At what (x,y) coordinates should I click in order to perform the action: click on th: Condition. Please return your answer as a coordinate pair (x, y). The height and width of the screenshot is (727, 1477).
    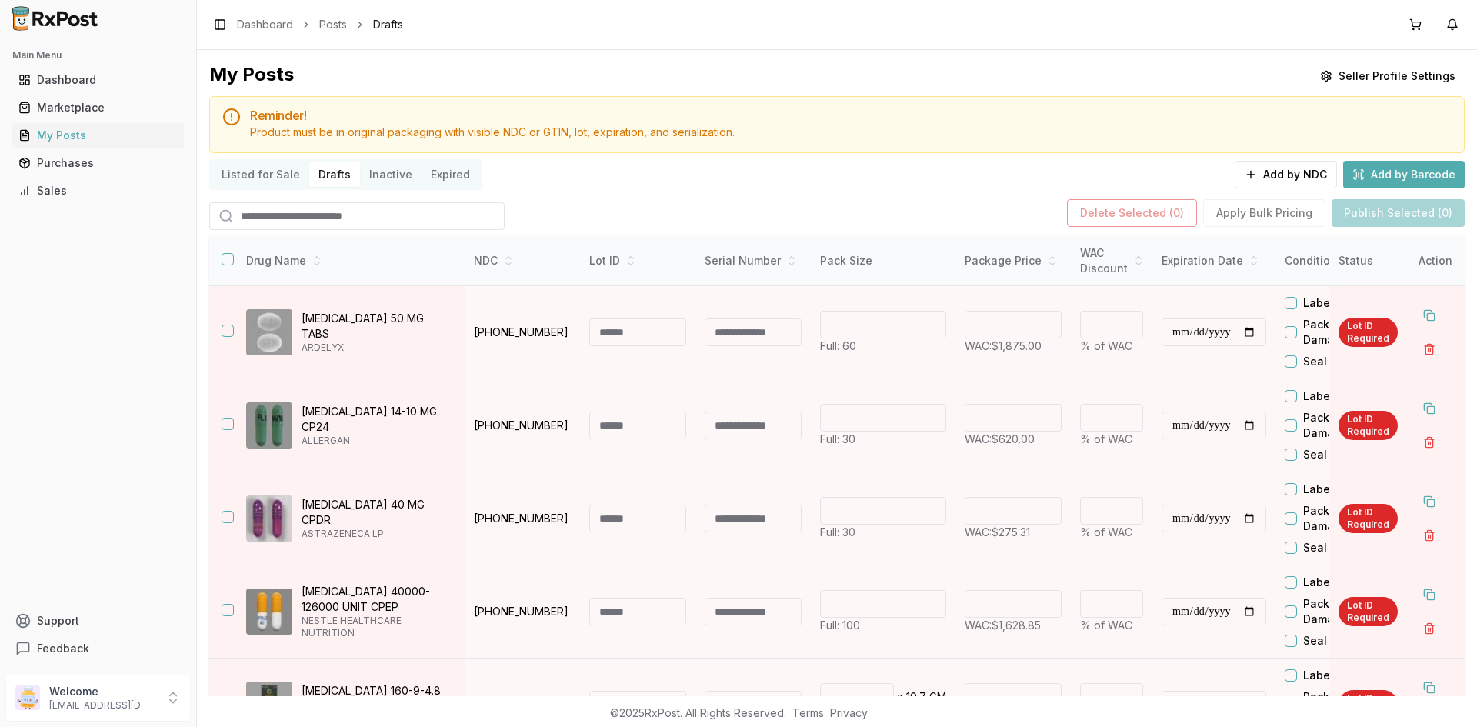
    Looking at the image, I should click on (1333, 261).